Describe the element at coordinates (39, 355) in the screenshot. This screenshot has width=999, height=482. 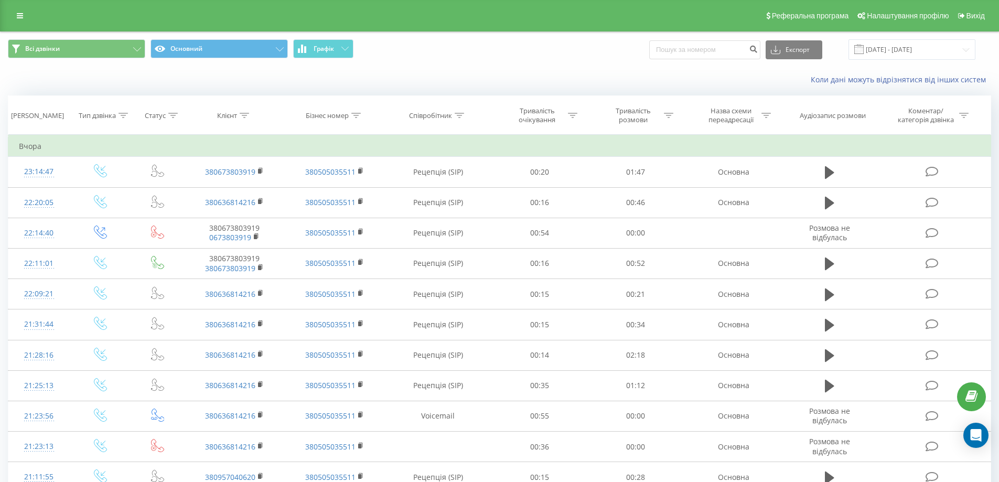
I see `div: 21:28:16` at that location.